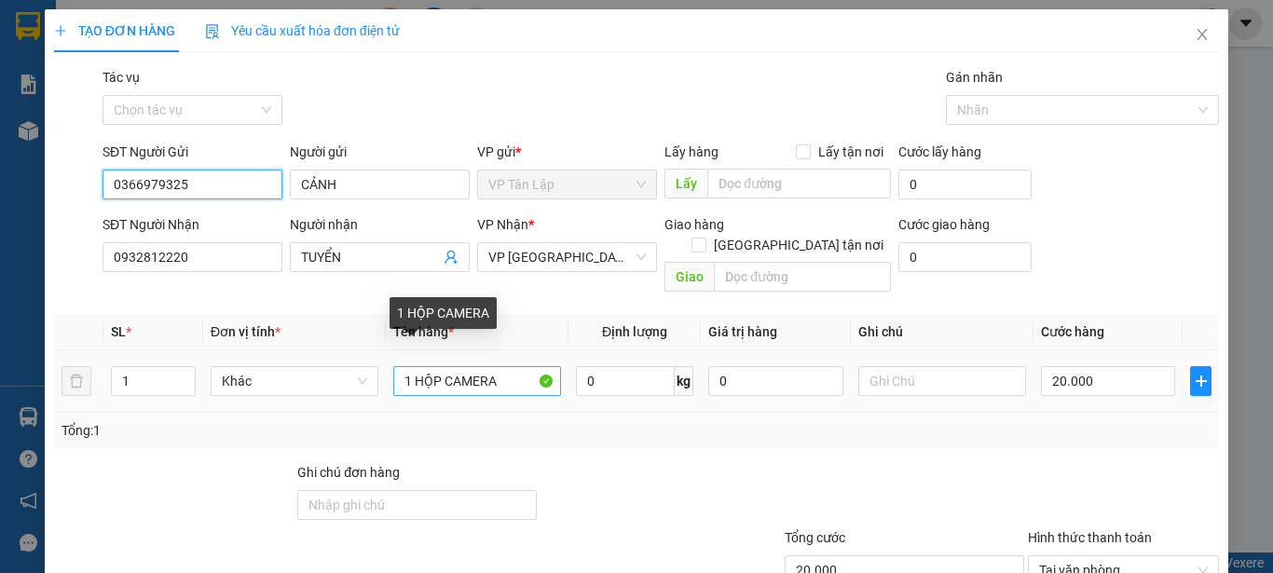 The image size is (1273, 573). Describe the element at coordinates (201, 67) in the screenshot. I see `span: 01 Võ Văn Truyện, KP.1, Phường 2` at that location.